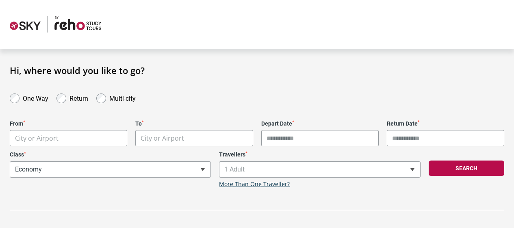  What do you see at coordinates (320, 170) in the screenshot?
I see `span: 1 Adult` at bounding box center [320, 170].